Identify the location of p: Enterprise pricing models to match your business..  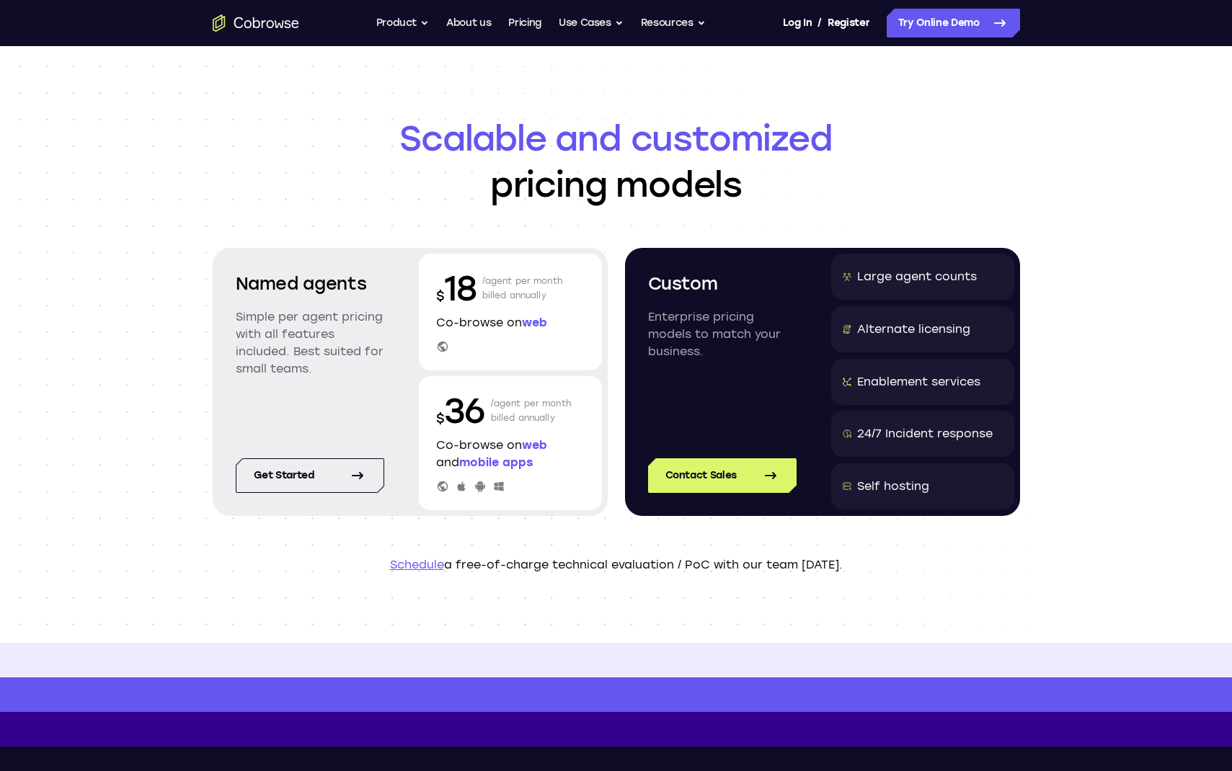
(722, 335).